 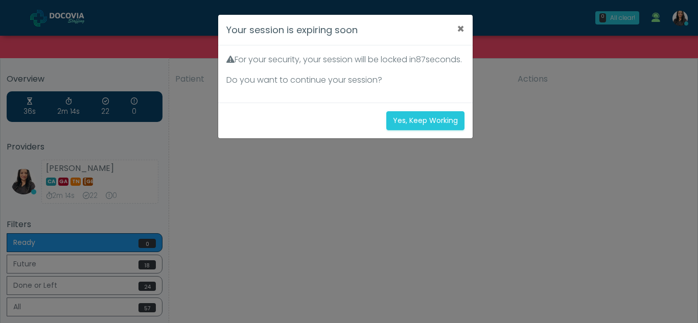 I want to click on button: Yes, Keep Working, so click(x=425, y=121).